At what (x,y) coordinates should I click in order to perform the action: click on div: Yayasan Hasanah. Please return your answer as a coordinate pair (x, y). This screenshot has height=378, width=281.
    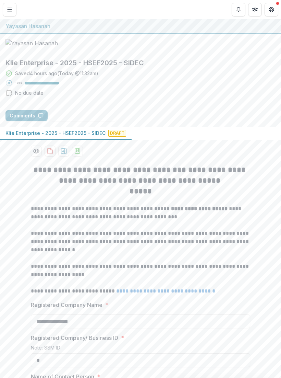
    Looking at the image, I should click on (141, 26).